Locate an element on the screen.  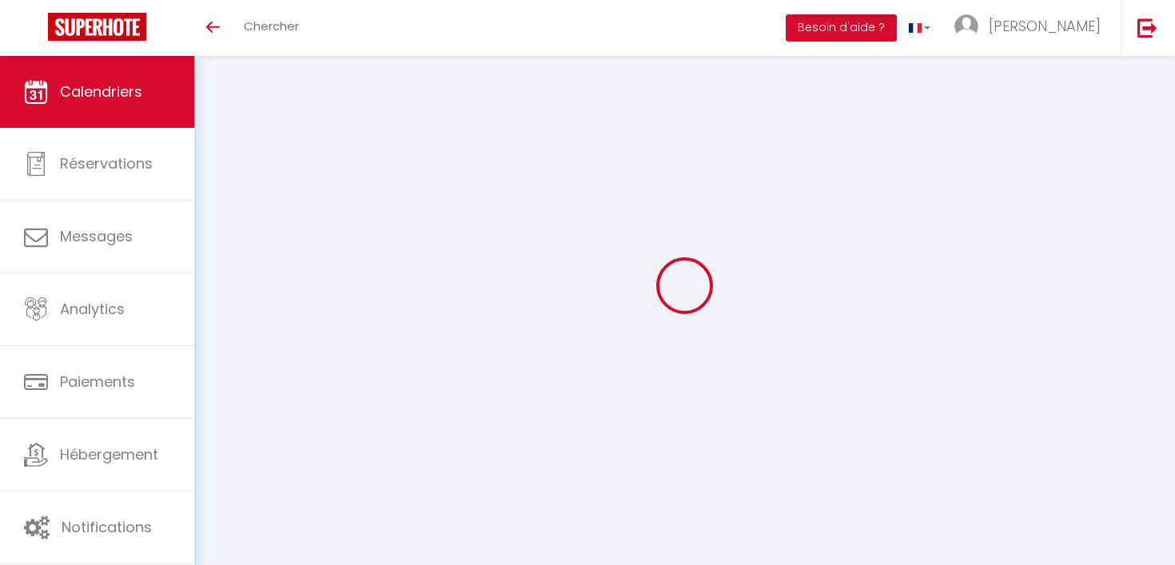
span: Chercher is located at coordinates (271, 26).